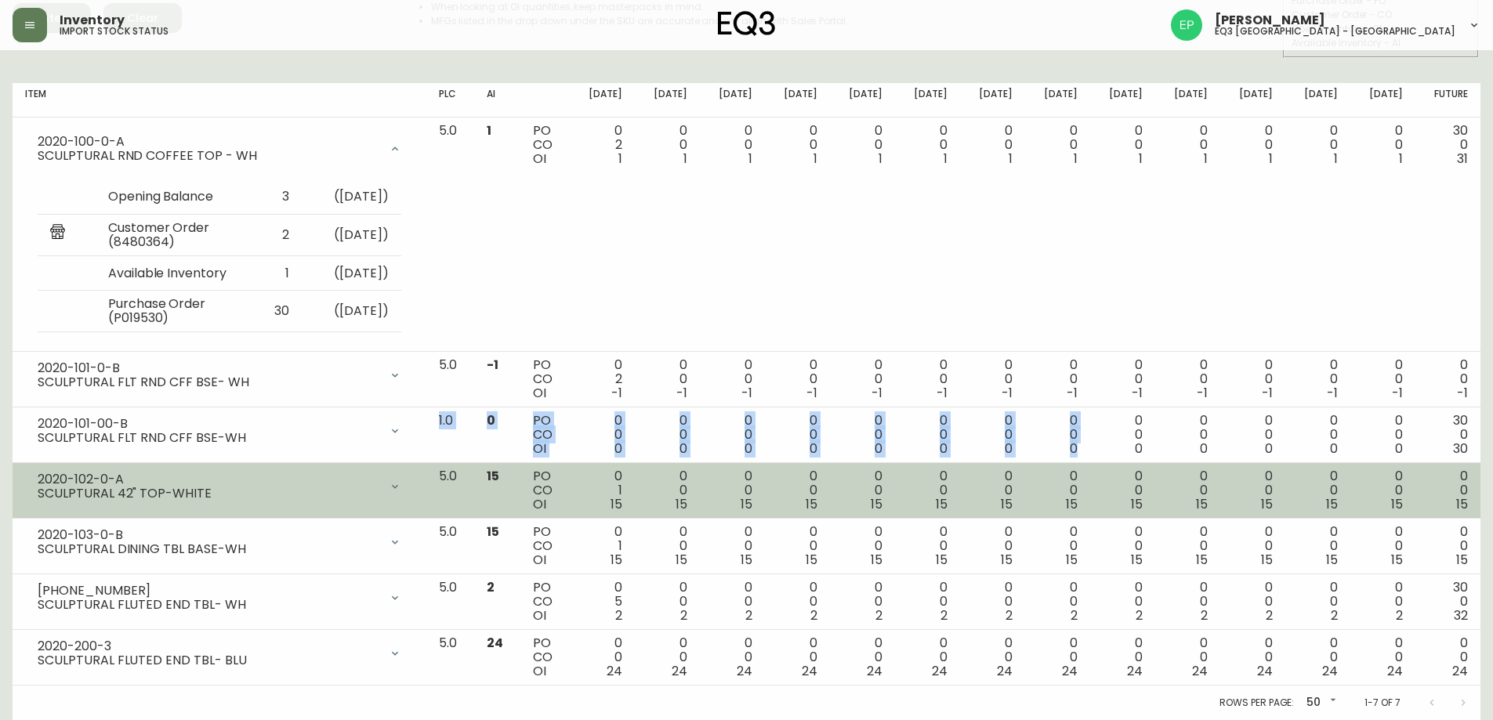 The height and width of the screenshot is (720, 1493). I want to click on div: 30 0, so click(1447, 435).